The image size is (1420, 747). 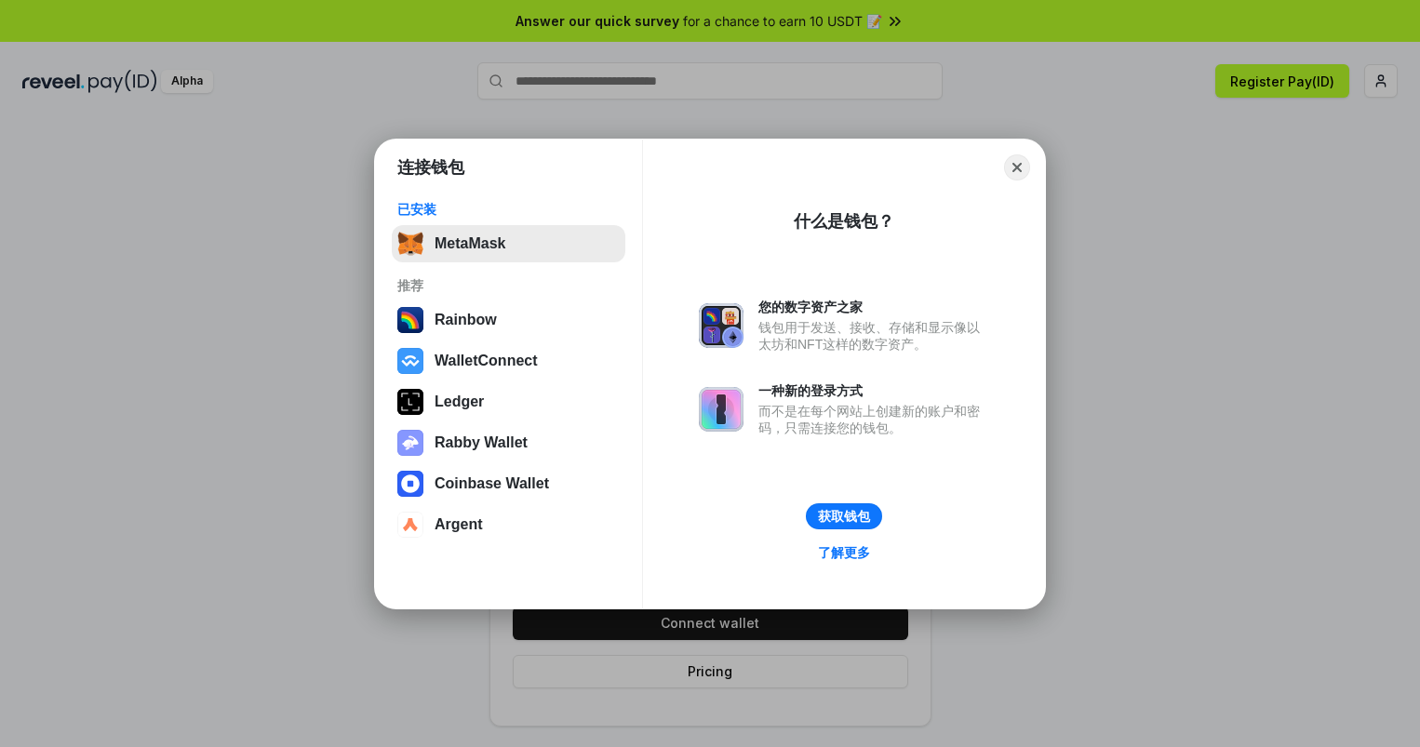 What do you see at coordinates (844, 553) in the screenshot?
I see `a: 了解更多` at bounding box center [844, 553].